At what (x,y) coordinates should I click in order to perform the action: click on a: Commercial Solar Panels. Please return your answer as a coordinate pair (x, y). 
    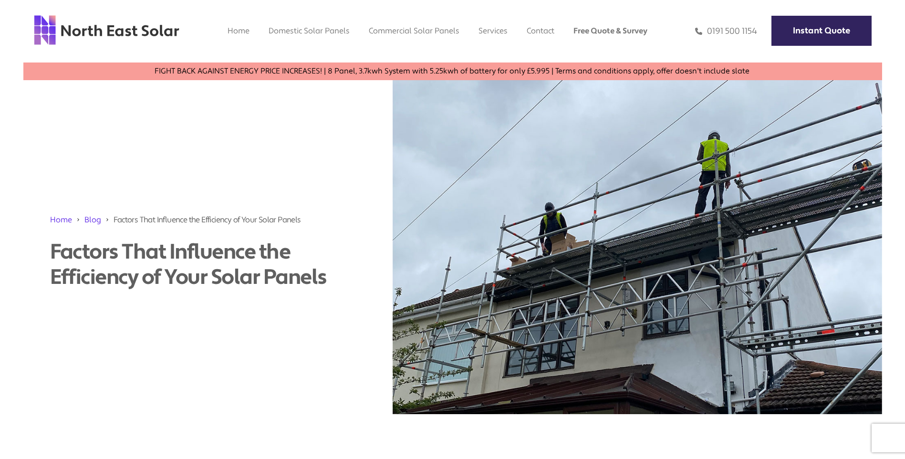
    Looking at the image, I should click on (414, 31).